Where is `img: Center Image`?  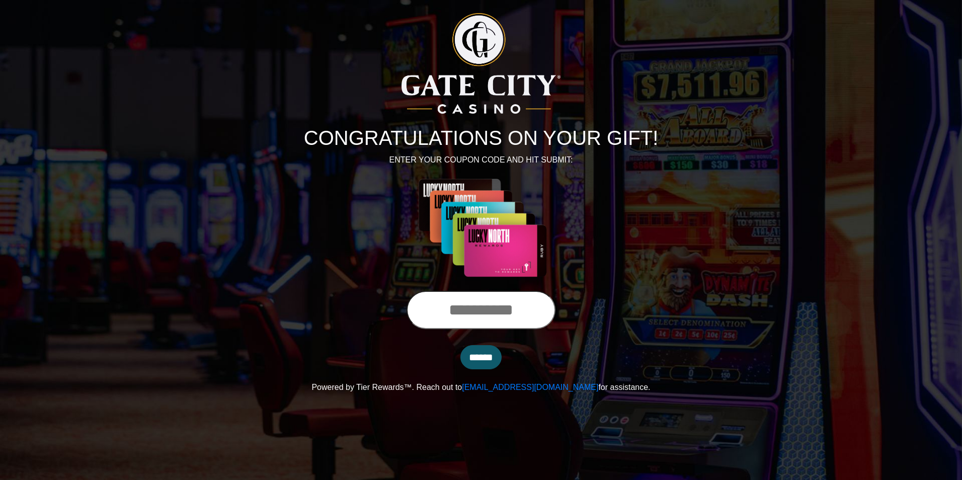 img: Center Image is located at coordinates (481, 228).